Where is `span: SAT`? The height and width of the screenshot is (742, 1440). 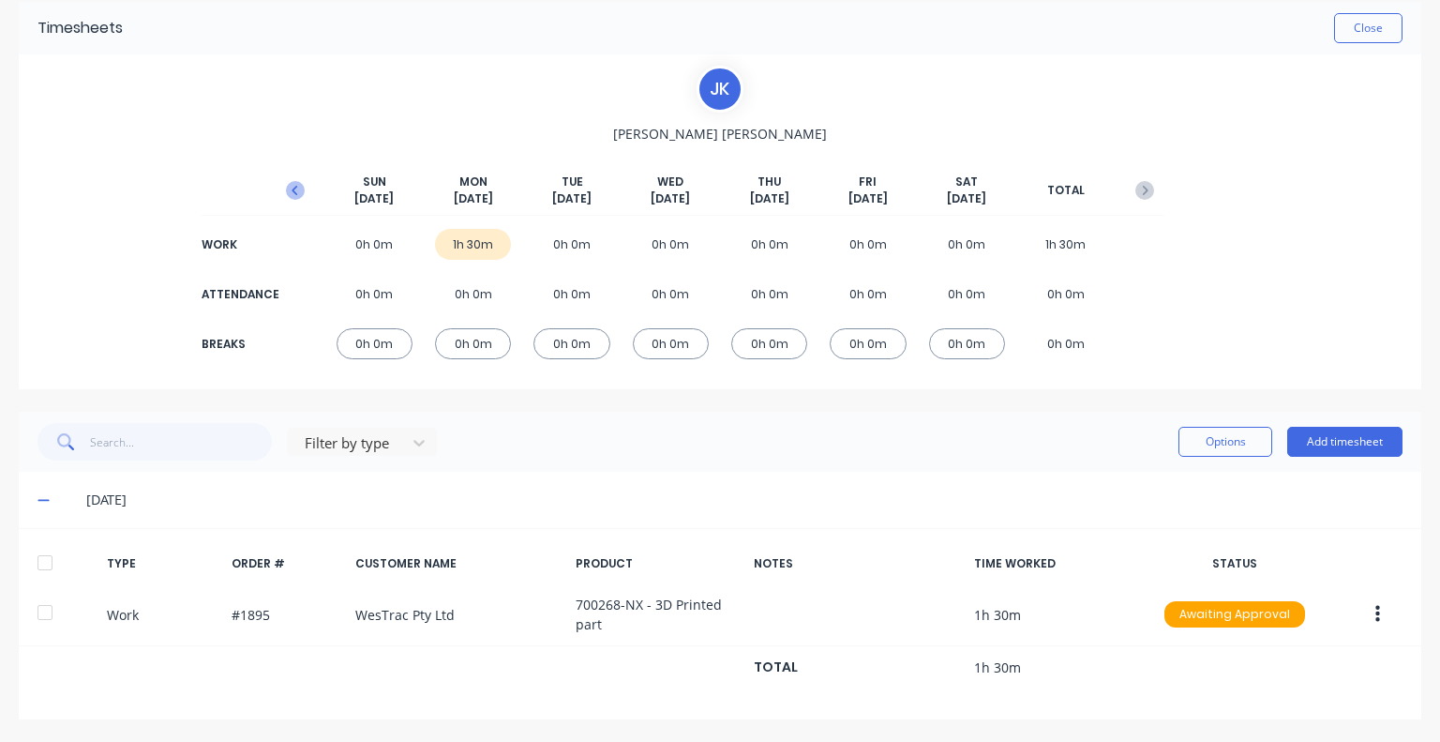 span: SAT is located at coordinates (967, 182).